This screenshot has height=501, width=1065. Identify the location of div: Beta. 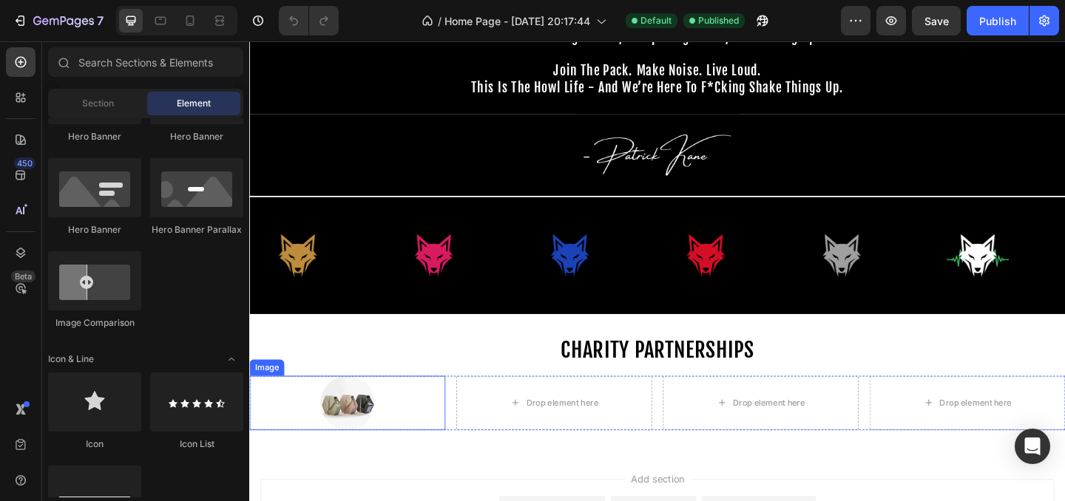
(23, 276).